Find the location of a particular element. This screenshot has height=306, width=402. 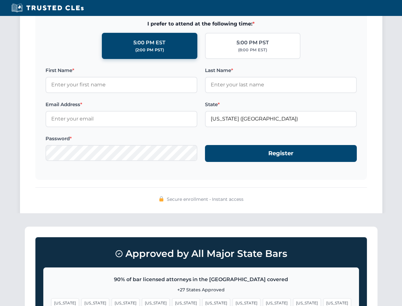

label: First Name is located at coordinates (121, 70).